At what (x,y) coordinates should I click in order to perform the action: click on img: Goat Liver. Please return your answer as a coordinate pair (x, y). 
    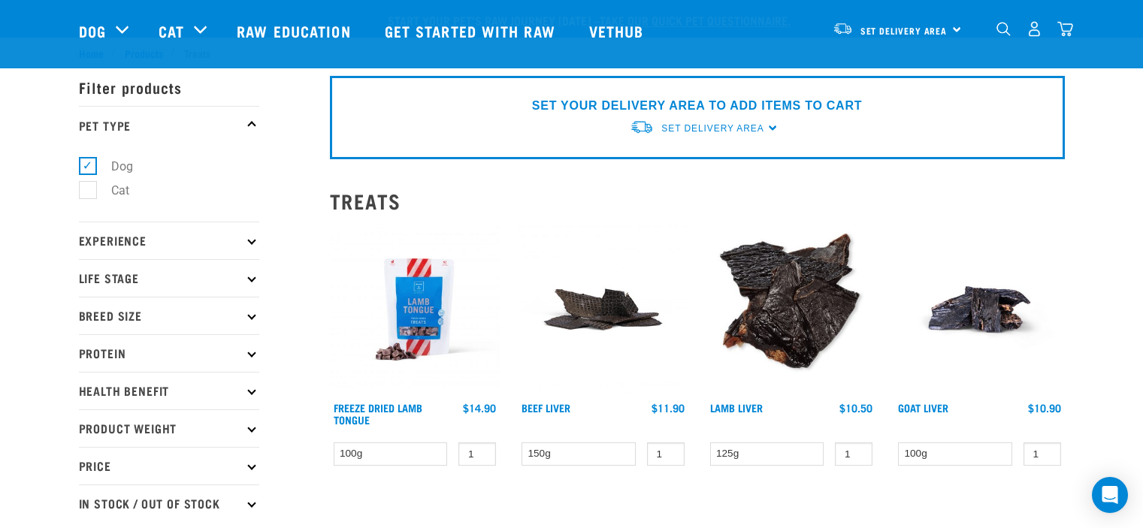
    Looking at the image, I should click on (979, 310).